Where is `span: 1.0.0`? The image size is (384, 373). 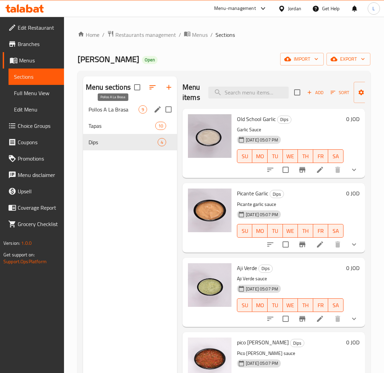 span: 1.0.0 is located at coordinates (26, 243).